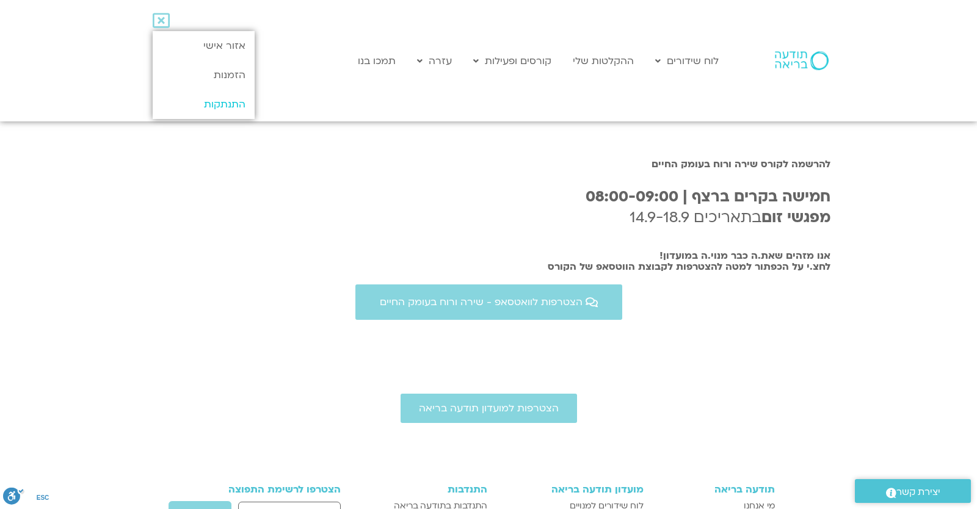  What do you see at coordinates (481, 302) in the screenshot?
I see `span: הצטרפות לוואטסאפ - שירה ורוח בעומק החיים` at bounding box center [481, 302].